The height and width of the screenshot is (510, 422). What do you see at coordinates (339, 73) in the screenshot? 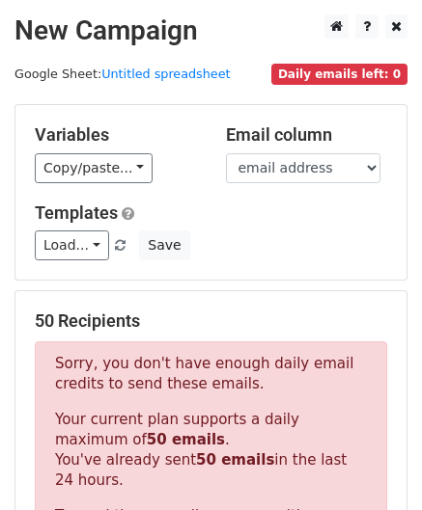
I see `a: Daily emails left: 0` at bounding box center [339, 73].